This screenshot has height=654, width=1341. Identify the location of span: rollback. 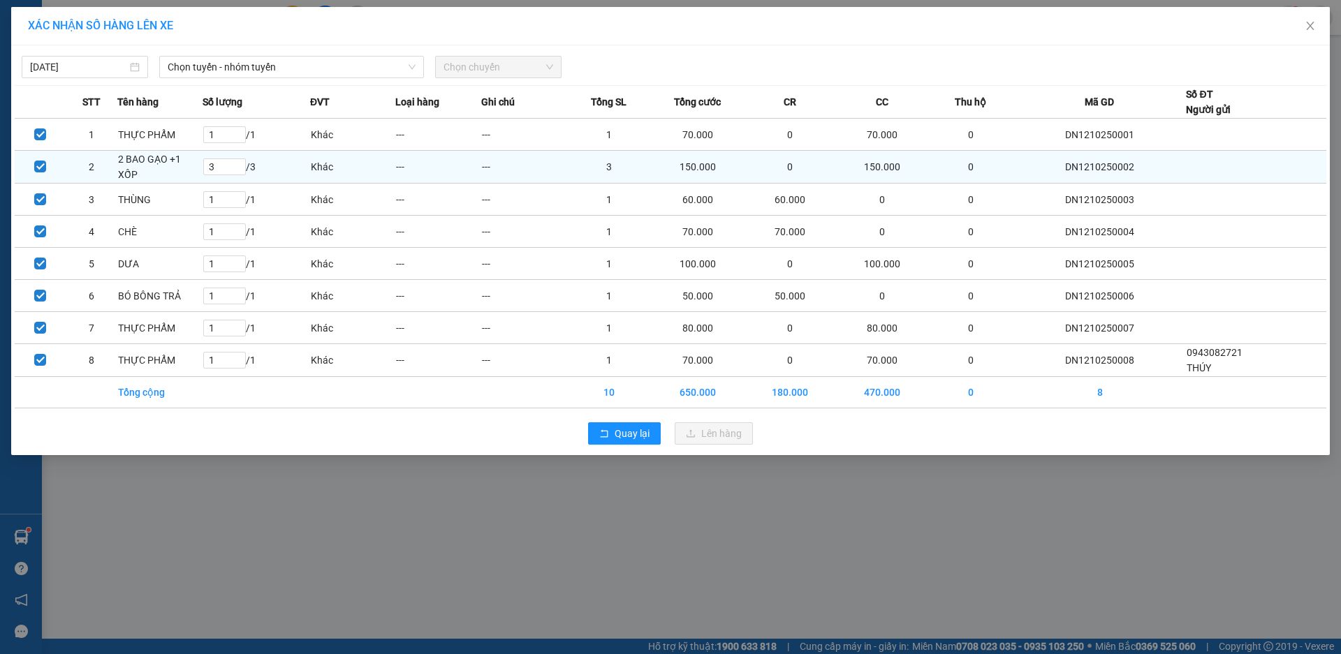
(604, 434).